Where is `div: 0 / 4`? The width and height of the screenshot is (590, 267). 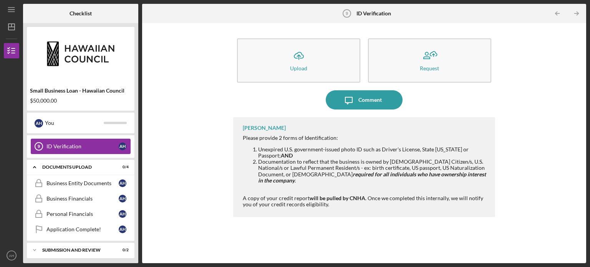 div: 0 / 4 is located at coordinates (122, 167).